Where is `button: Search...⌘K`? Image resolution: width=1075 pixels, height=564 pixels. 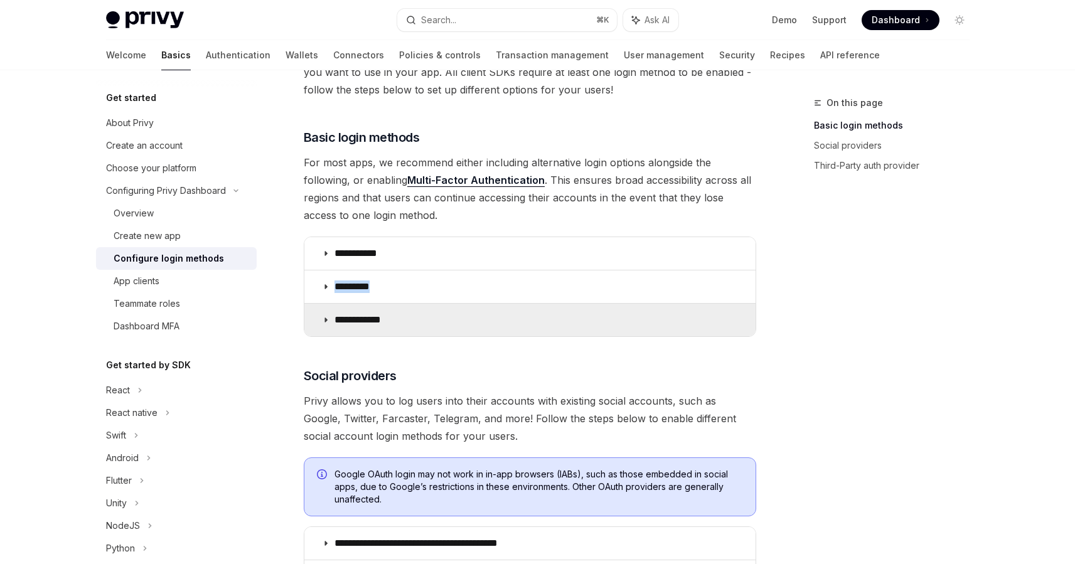 button: Search...⌘K is located at coordinates (507, 20).